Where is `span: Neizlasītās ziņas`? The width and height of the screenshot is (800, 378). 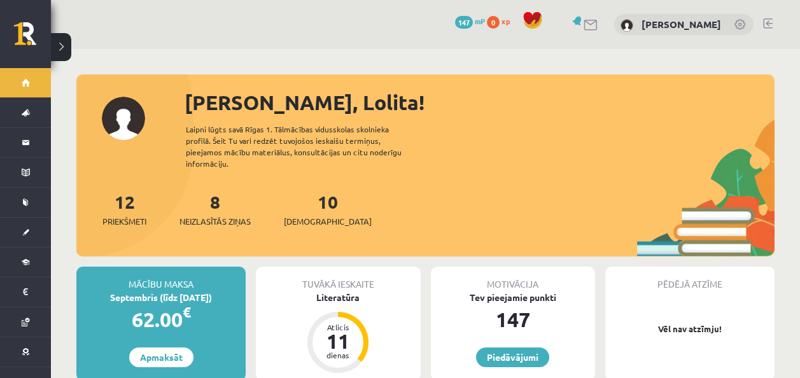
span: Neizlasītās ziņas is located at coordinates (215, 221).